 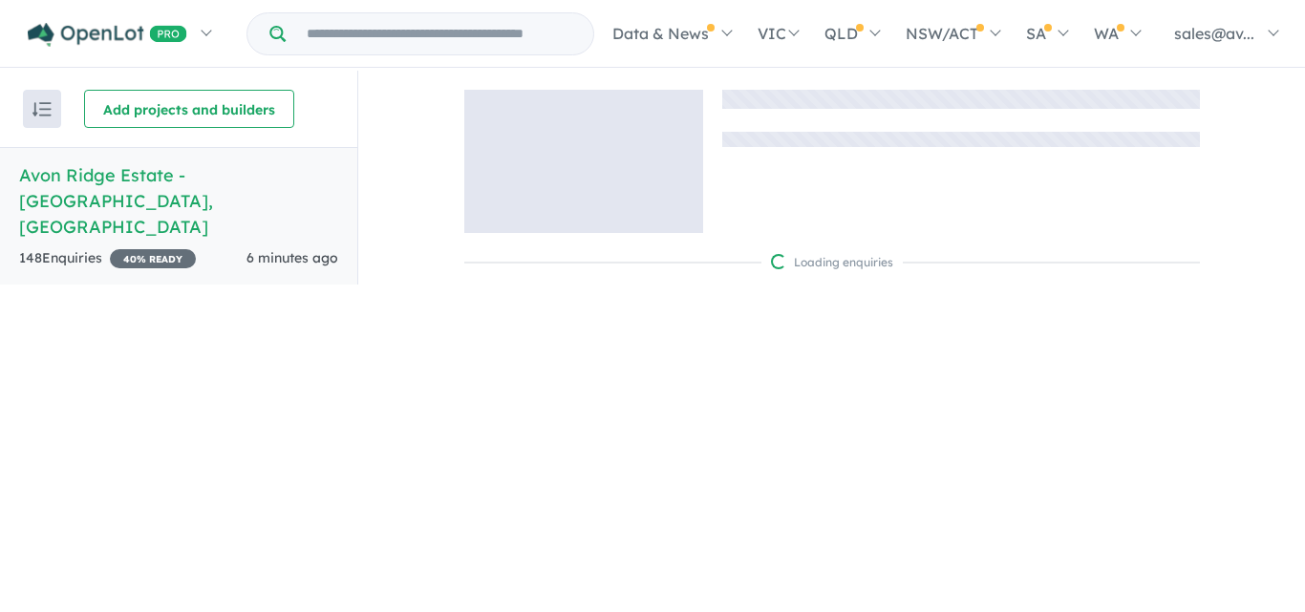 What do you see at coordinates (107, 259) in the screenshot?
I see `div: 148 Enquir ies` at bounding box center [107, 259].